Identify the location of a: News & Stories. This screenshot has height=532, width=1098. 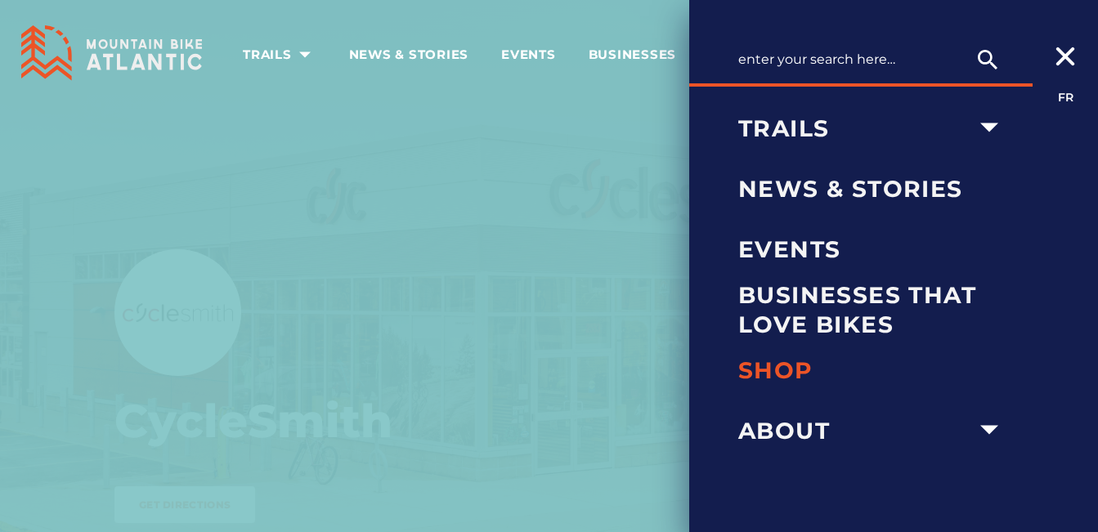
(873, 189).